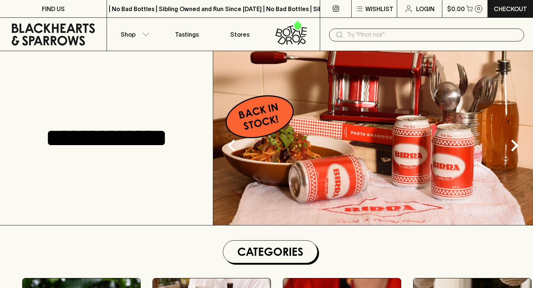 This screenshot has height=288, width=533. What do you see at coordinates (425, 9) in the screenshot?
I see `p: Login` at bounding box center [425, 9].